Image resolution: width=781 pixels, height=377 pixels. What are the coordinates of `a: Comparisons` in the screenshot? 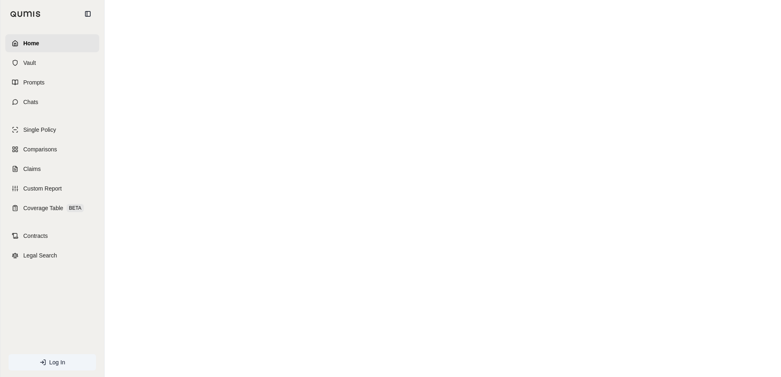 It's located at (52, 150).